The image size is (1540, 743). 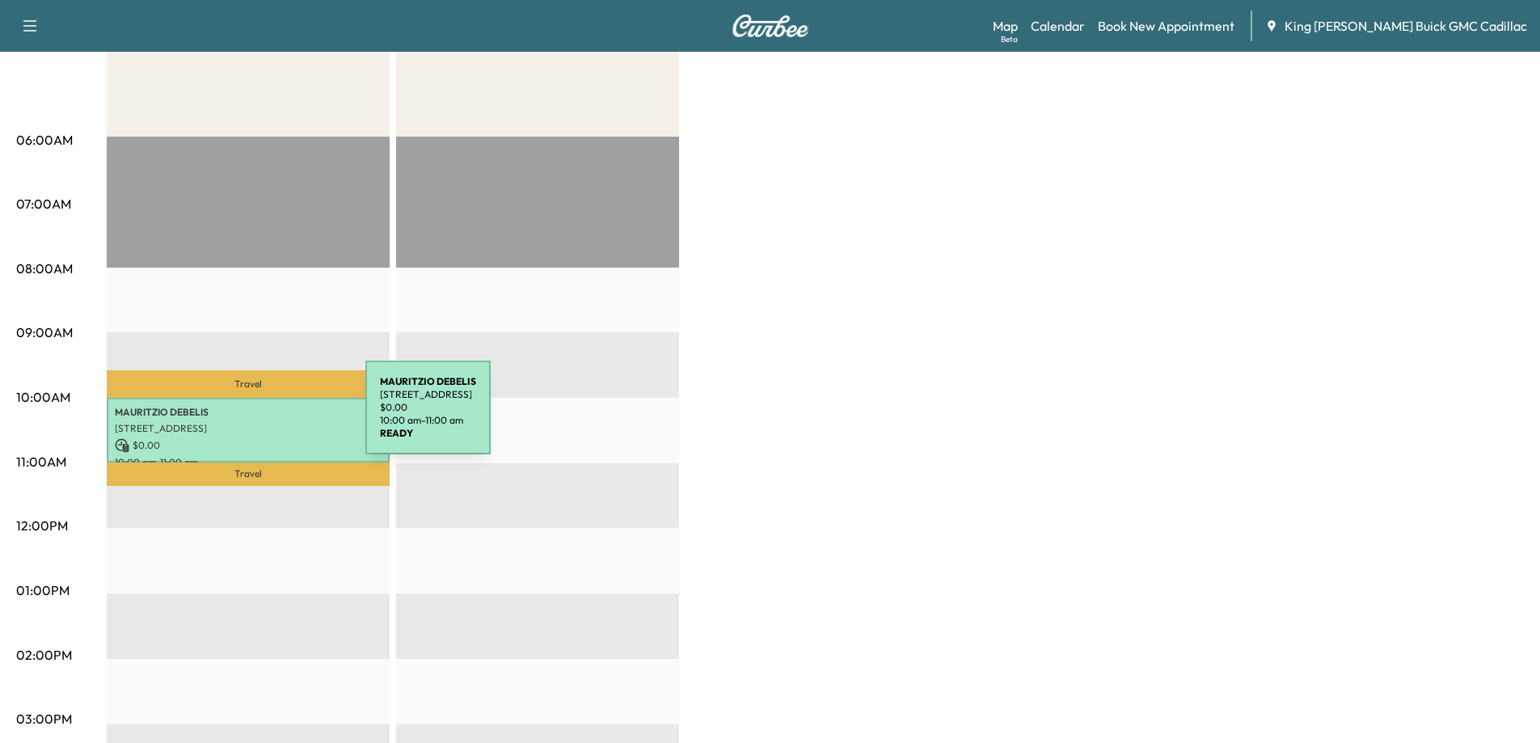 What do you see at coordinates (44, 204) in the screenshot?
I see `p: 07:00AM` at bounding box center [44, 204].